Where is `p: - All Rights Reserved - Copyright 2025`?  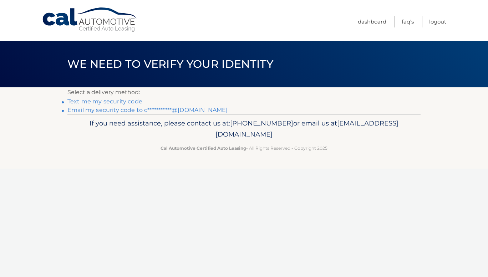 p: - All Rights Reserved - Copyright 2025 is located at coordinates (244, 148).